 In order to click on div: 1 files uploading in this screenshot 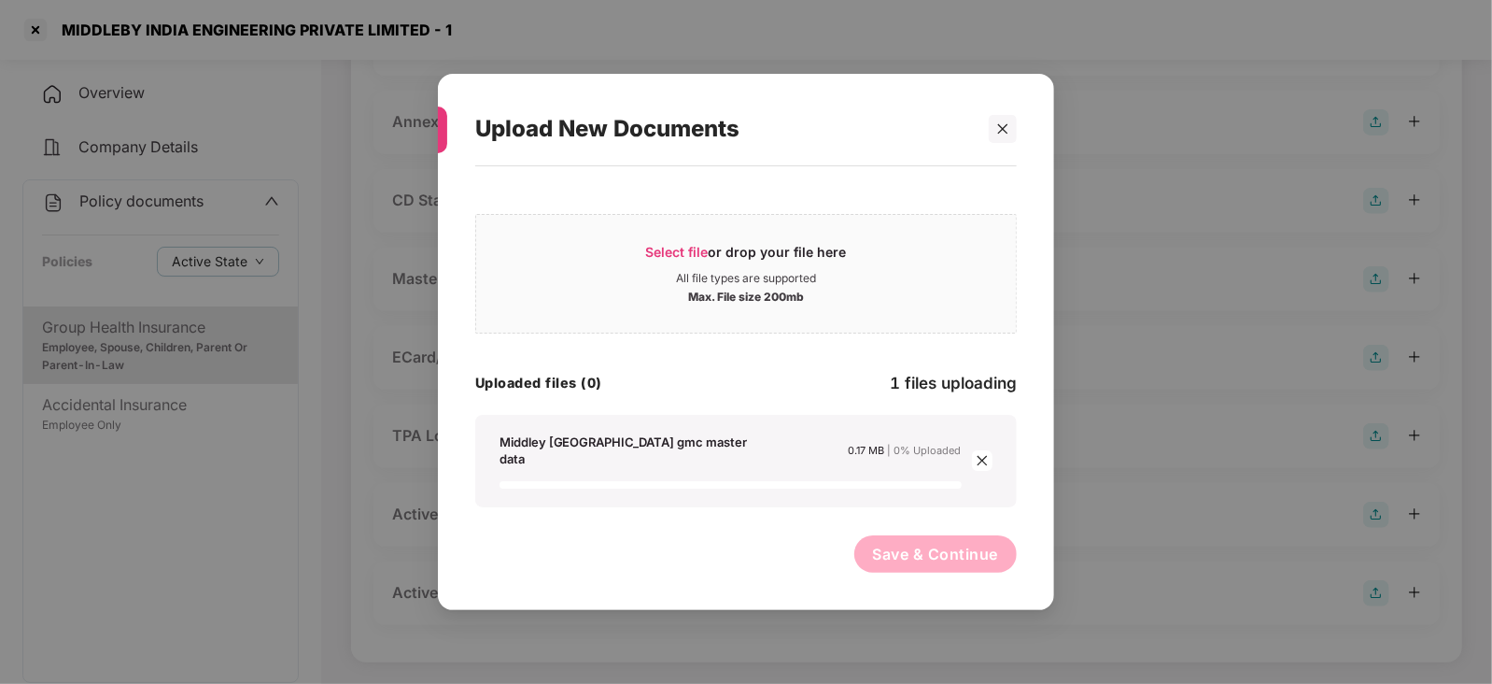, I will do `click(953, 383)`.